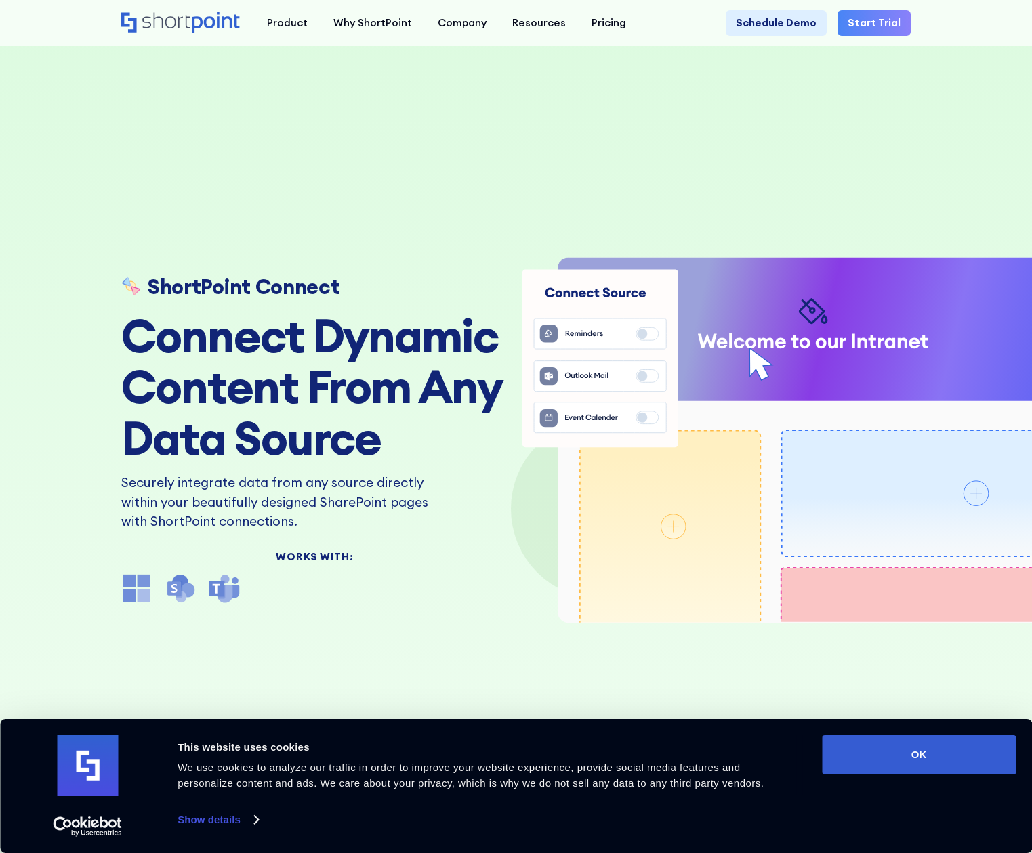 The image size is (1032, 853). What do you see at coordinates (484, 747) in the screenshot?
I see `div: This website uses cookies` at bounding box center [484, 747].